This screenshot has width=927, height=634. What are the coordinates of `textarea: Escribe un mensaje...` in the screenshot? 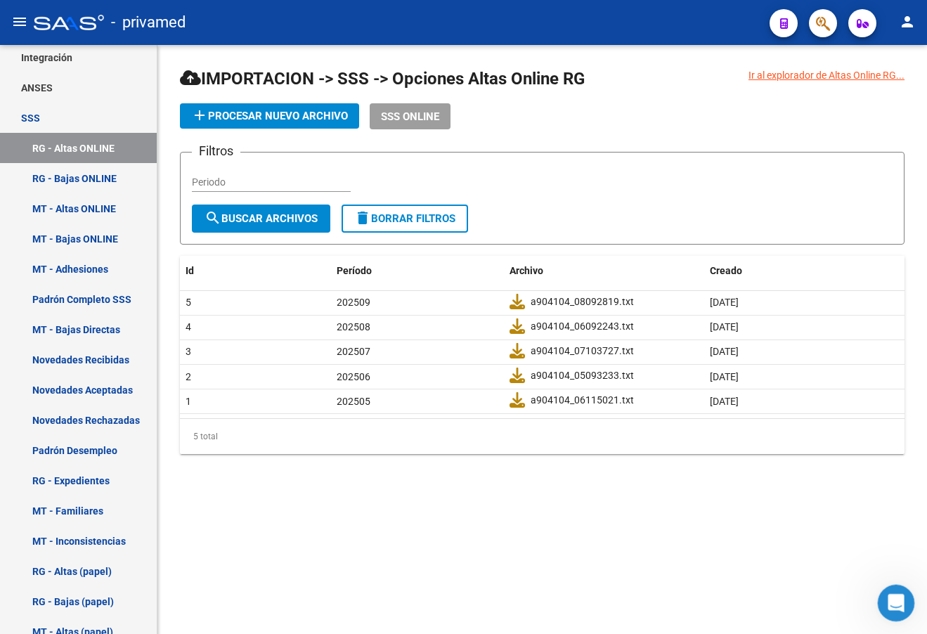 It's located at (141, 443).